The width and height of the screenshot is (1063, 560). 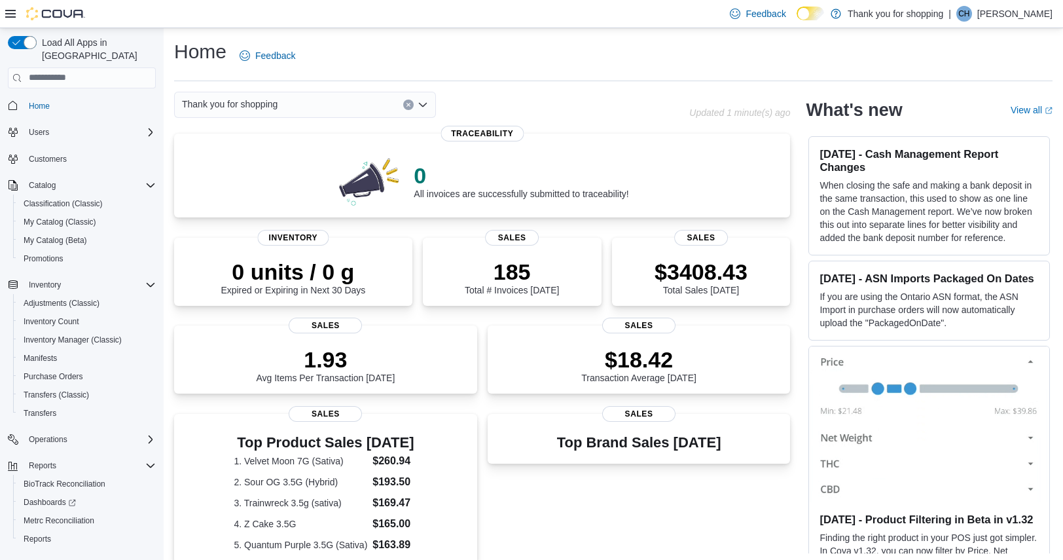 What do you see at coordinates (87, 240) in the screenshot?
I see `button: My Catalog (Beta)` at bounding box center [87, 240].